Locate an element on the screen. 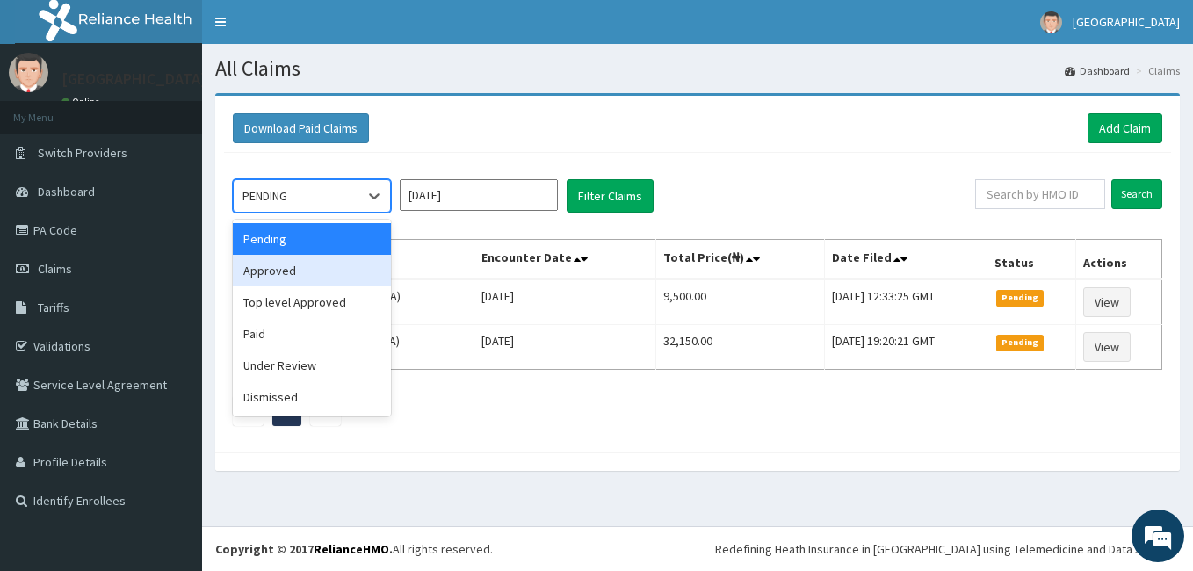 The height and width of the screenshot is (571, 1193). a: RelianceHMO is located at coordinates (352, 549).